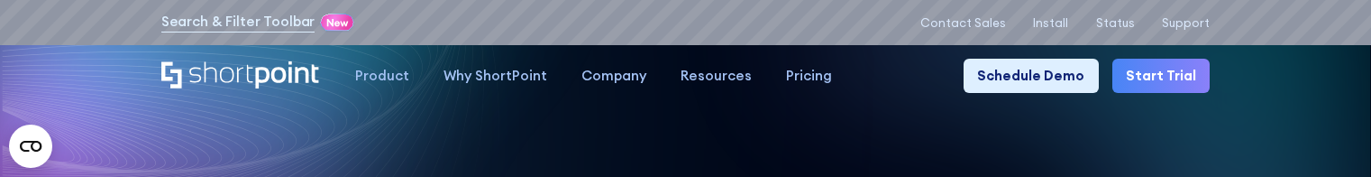 This screenshot has width=1371, height=177. What do you see at coordinates (963, 23) in the screenshot?
I see `a: Contact Sales` at bounding box center [963, 23].